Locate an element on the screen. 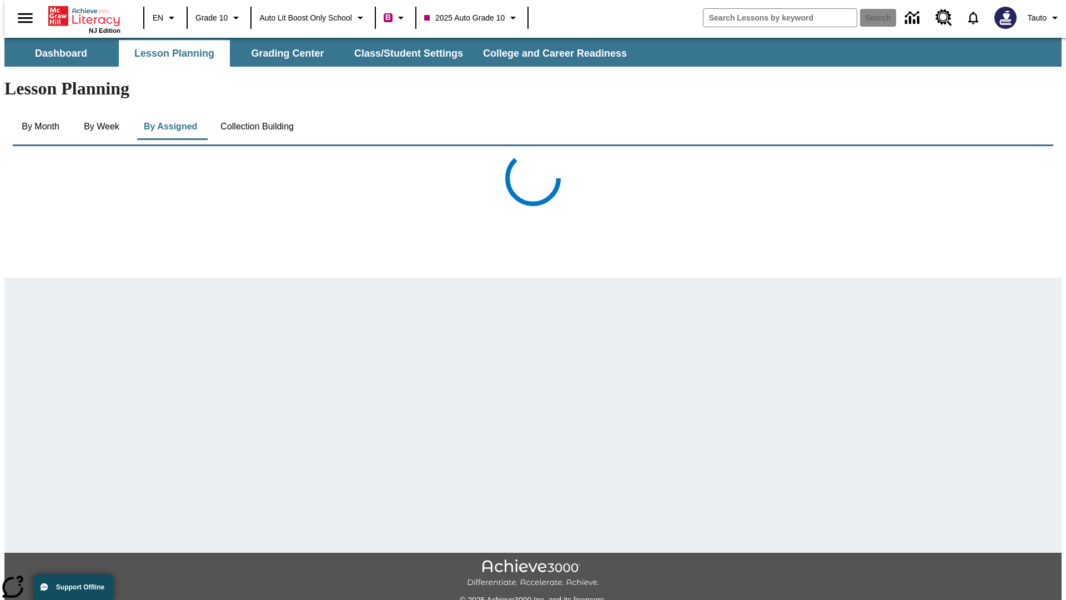 This screenshot has width=1066, height=600. button: Lesson Planning is located at coordinates (174, 53).